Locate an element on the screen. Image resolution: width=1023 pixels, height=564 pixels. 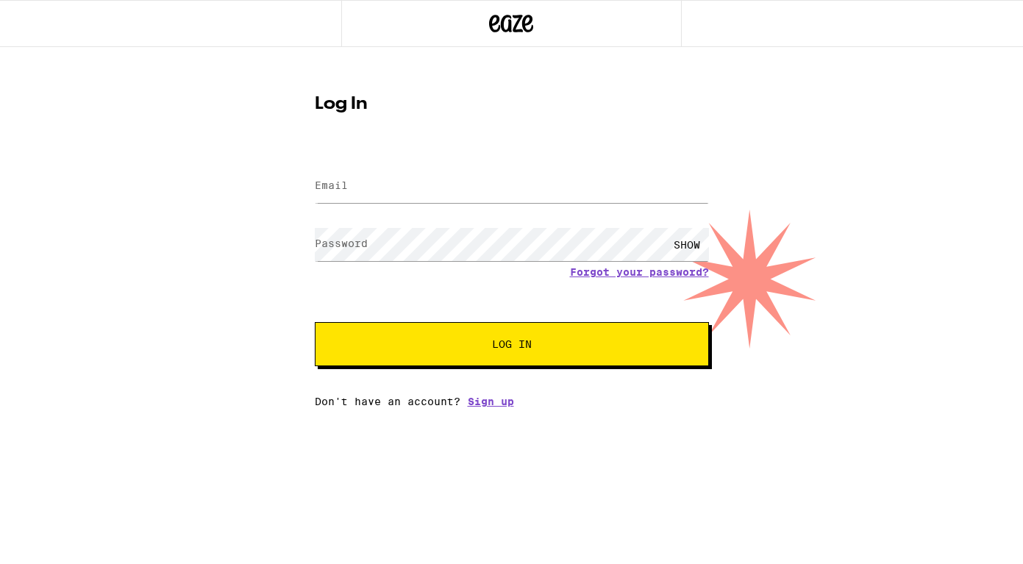
input: Email is located at coordinates (512, 186).